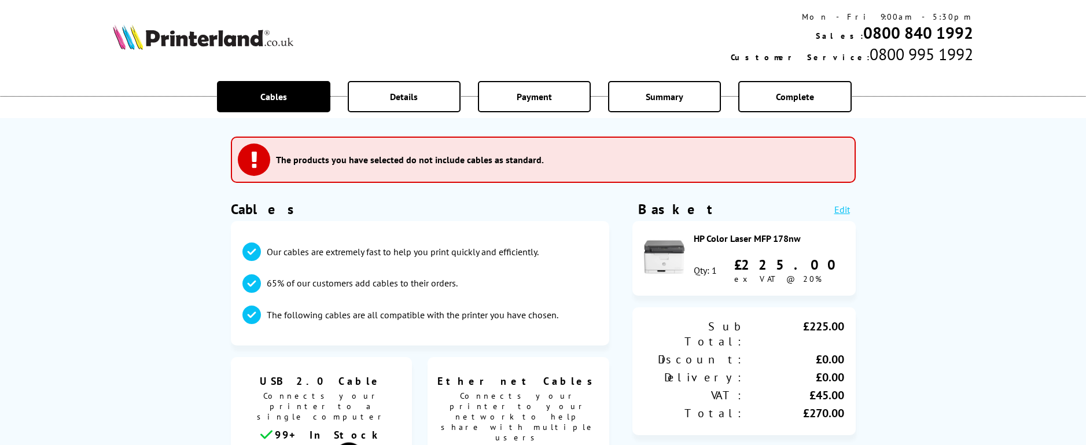 The height and width of the screenshot is (445, 1086). What do you see at coordinates (842, 209) in the screenshot?
I see `a: Edit` at bounding box center [842, 209].